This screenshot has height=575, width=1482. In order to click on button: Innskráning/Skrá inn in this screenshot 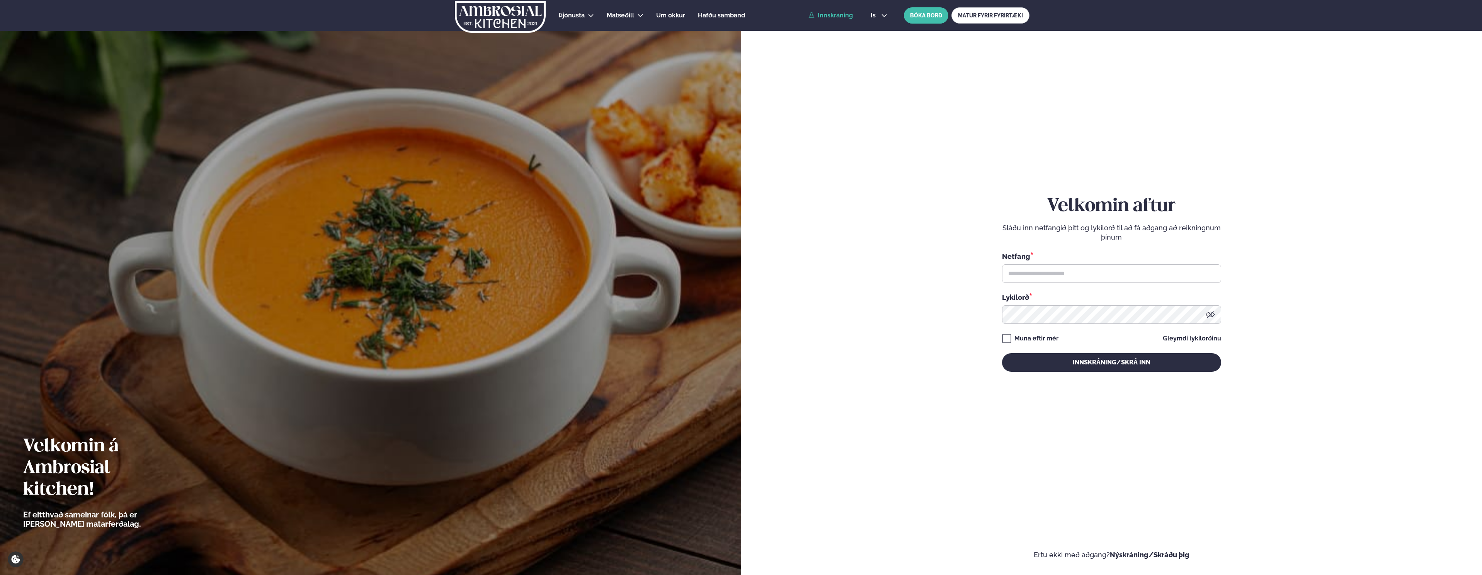, I will do `click(1111, 363)`.